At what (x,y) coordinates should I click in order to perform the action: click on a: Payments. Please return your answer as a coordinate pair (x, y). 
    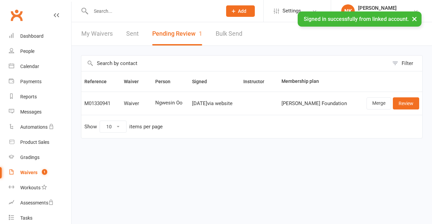
    Looking at the image, I should click on (40, 82).